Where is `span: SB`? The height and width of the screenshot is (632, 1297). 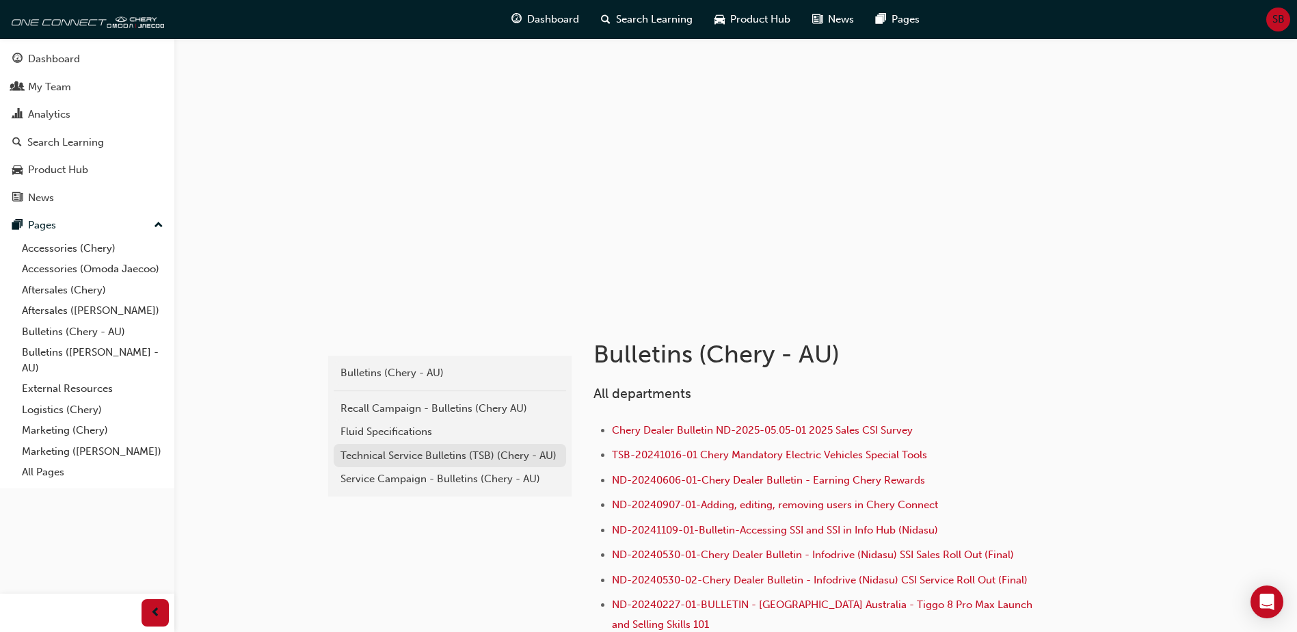 span: SB is located at coordinates (1278, 19).